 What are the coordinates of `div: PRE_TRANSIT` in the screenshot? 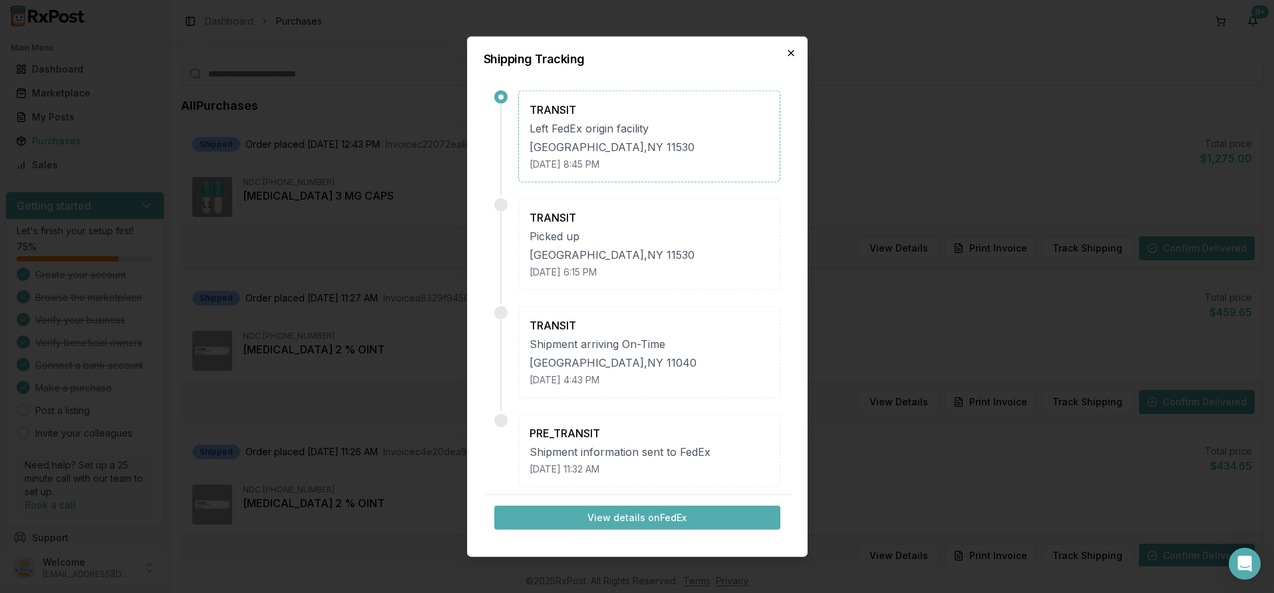 It's located at (649, 432).